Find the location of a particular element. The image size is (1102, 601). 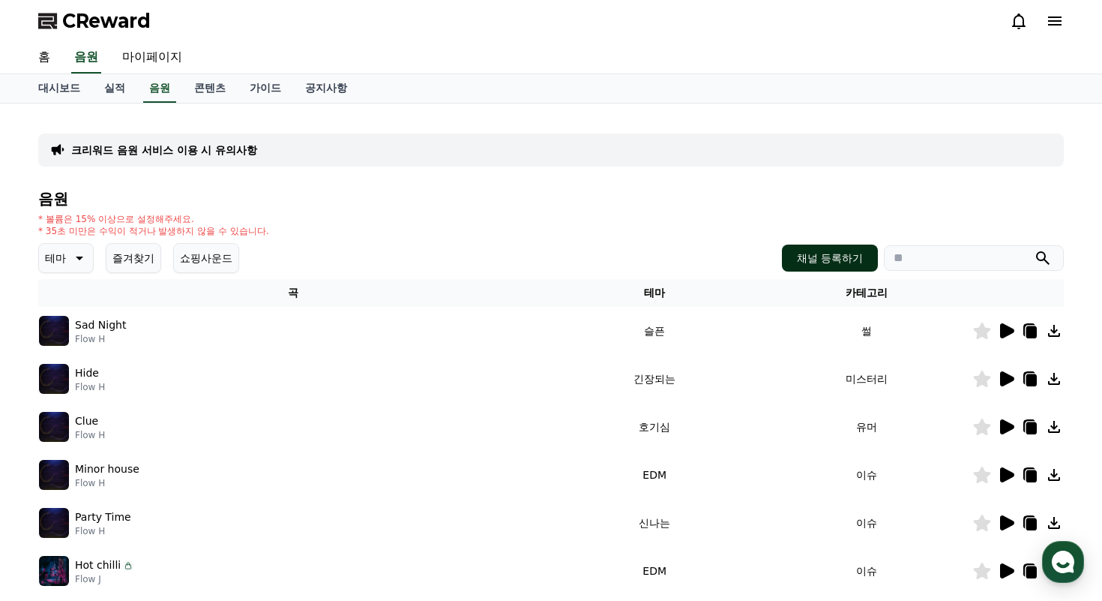

td: 신나는 is located at coordinates (655, 523).